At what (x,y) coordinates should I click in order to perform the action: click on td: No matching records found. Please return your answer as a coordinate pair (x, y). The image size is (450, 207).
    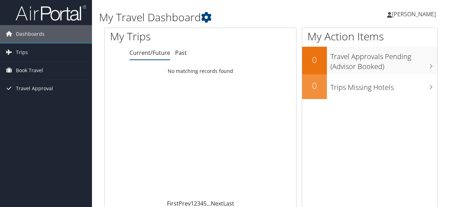
    Looking at the image, I should click on (200, 71).